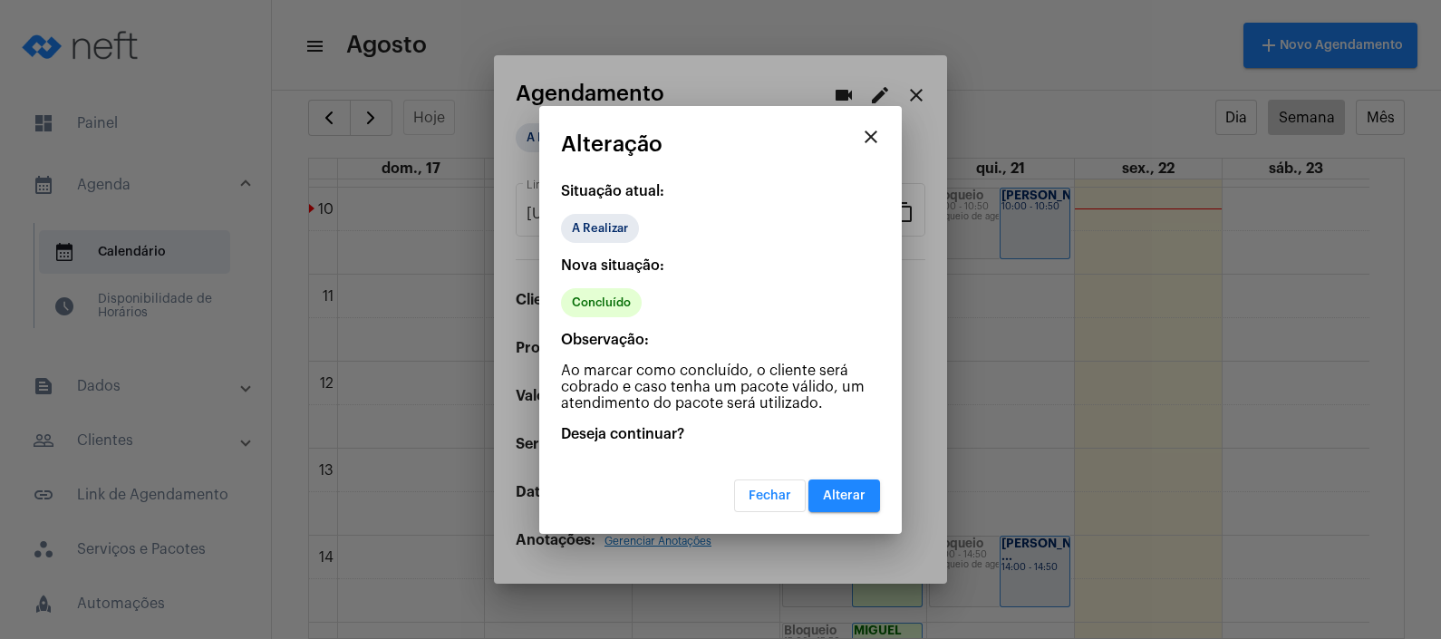 This screenshot has width=1441, height=639. Describe the element at coordinates (720, 434) in the screenshot. I see `p: Deseja continuar?` at that location.